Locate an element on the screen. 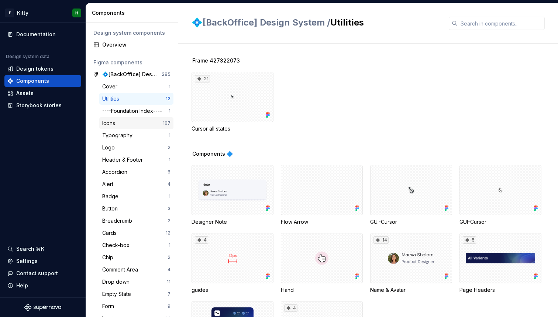 The height and width of the screenshot is (317, 558). div: 5Page Headers is located at coordinates (501, 263).